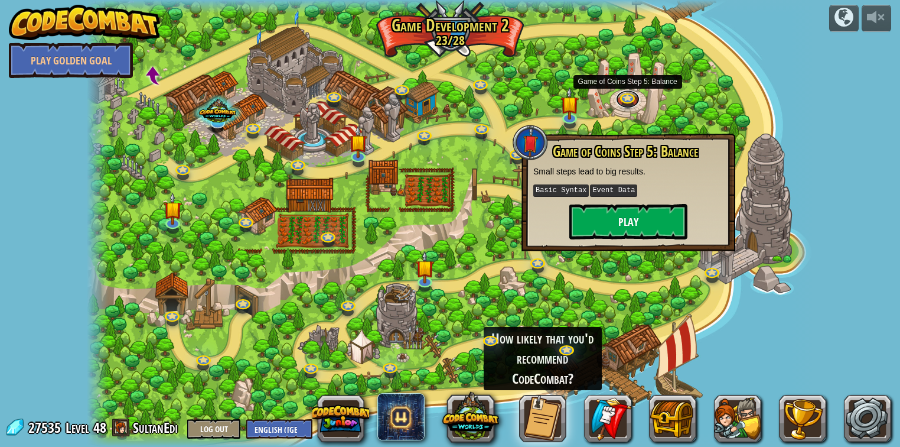  What do you see at coordinates (844, 18) in the screenshot?
I see `button: Campaigns` at bounding box center [844, 18].